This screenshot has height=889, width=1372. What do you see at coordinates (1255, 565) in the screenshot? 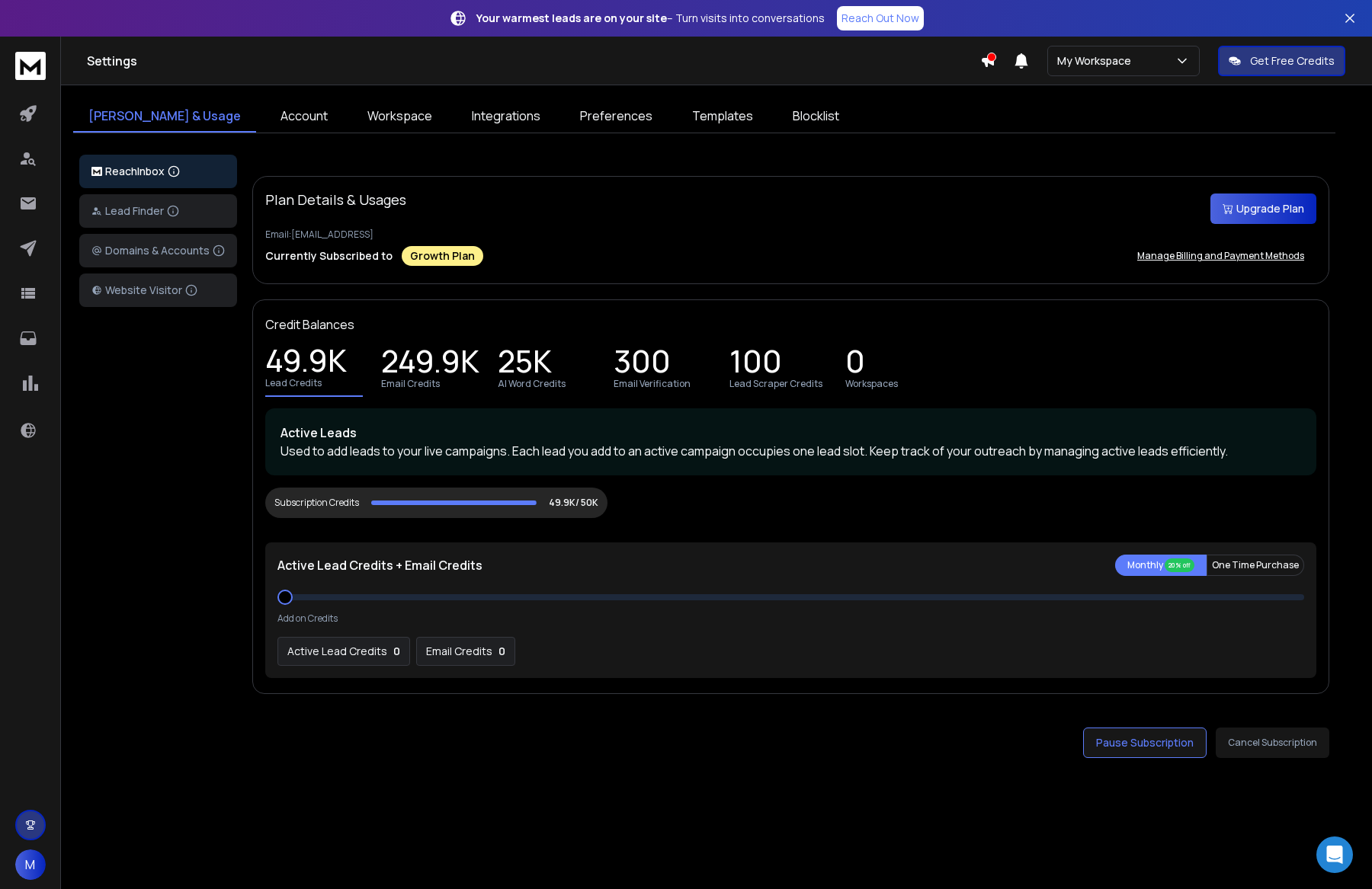
I see `button: One Time Purchase` at bounding box center [1255, 565].